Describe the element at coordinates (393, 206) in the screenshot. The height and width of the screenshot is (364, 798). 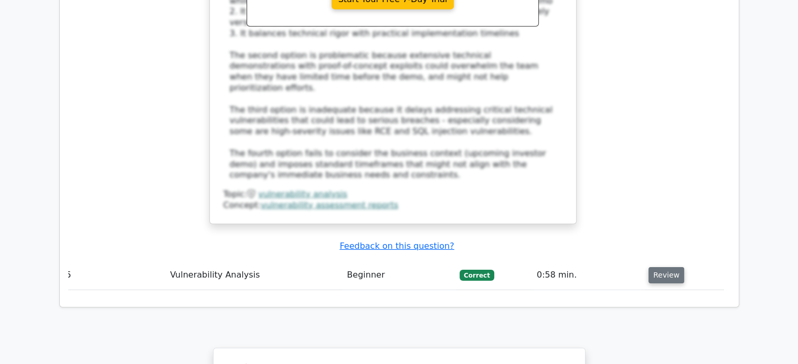
I see `div: Concept:` at that location.